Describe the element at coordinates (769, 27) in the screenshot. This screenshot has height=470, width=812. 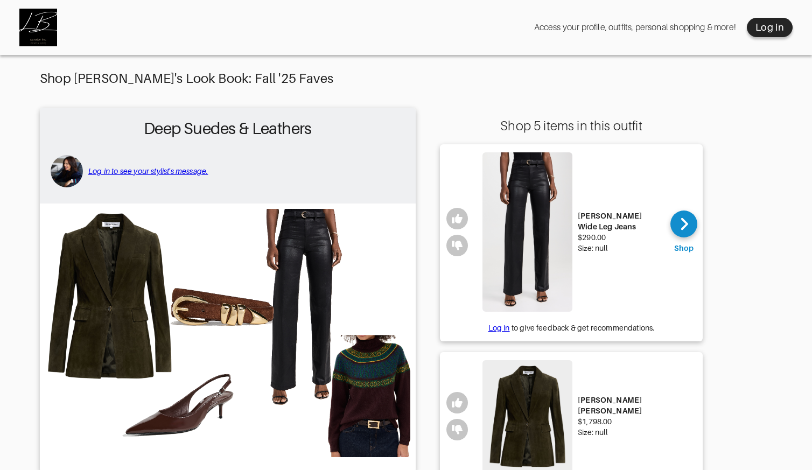
I see `div: Log in` at that location.